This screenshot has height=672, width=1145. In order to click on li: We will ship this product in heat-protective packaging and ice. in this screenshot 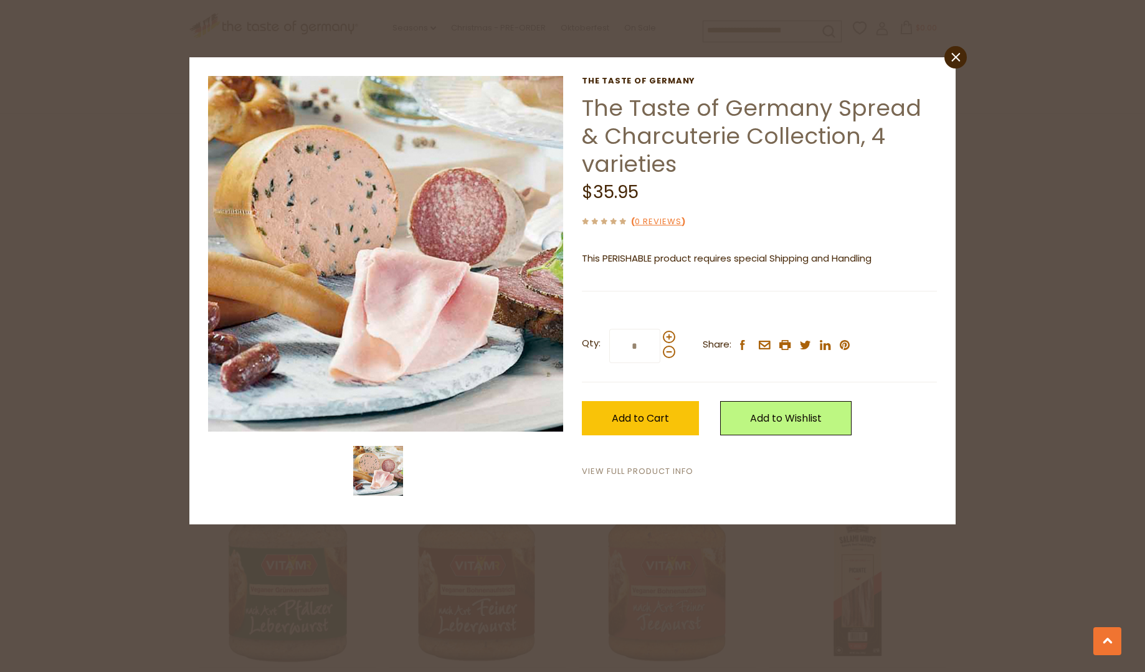, I will do `click(765, 283)`.